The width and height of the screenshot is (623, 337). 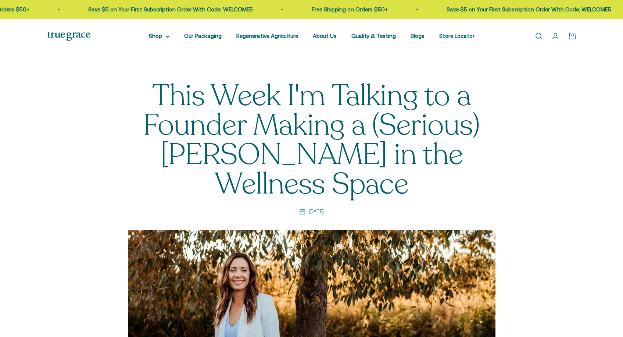 I want to click on a: Store Locator, so click(x=457, y=36).